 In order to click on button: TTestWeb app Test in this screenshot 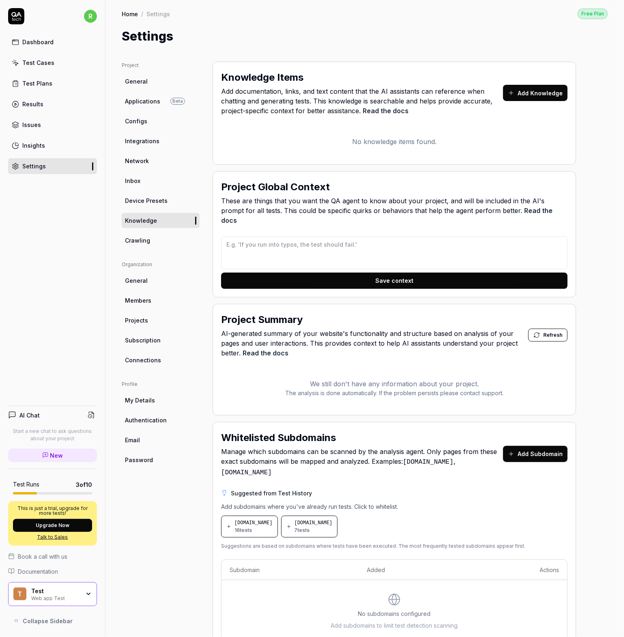, I will do `click(52, 595)`.